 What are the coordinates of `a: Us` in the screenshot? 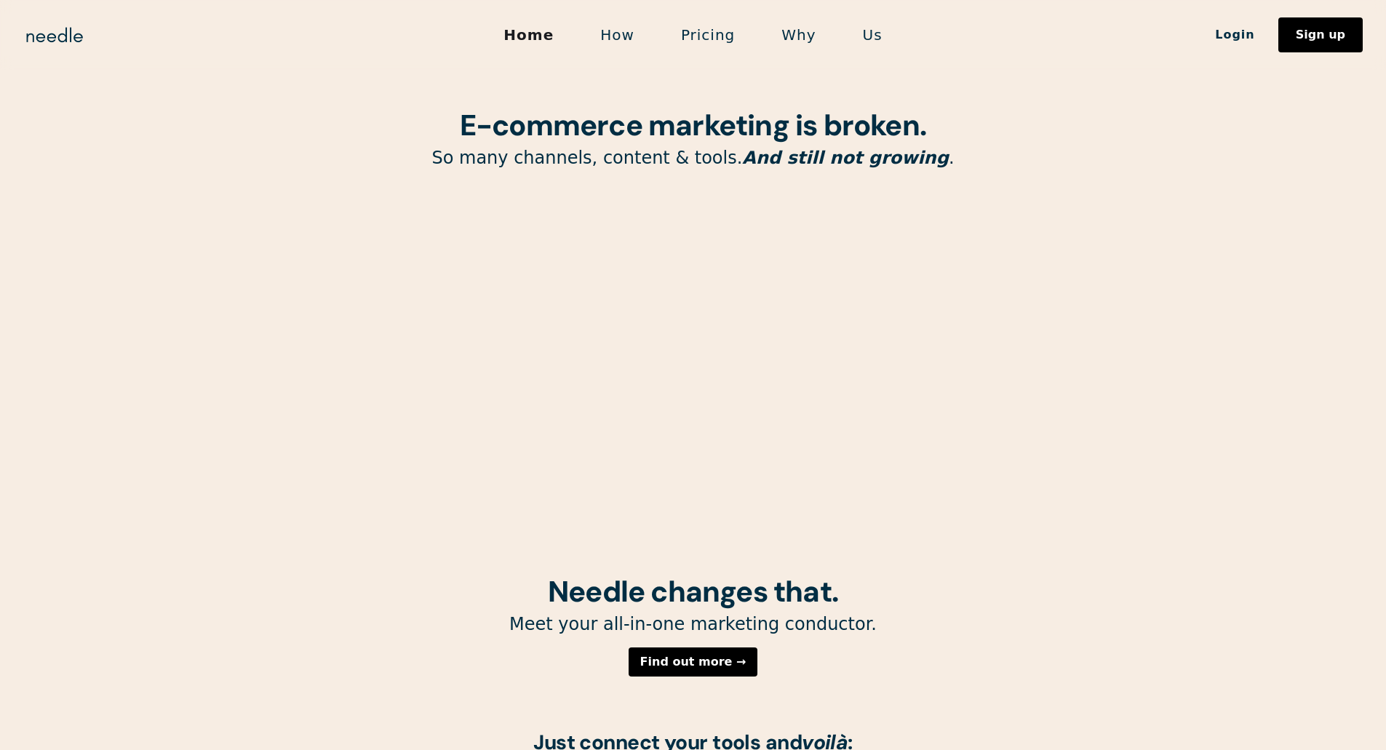 It's located at (873, 35).